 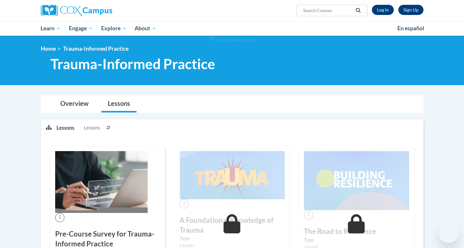 I want to click on img: Cox Campus, so click(x=77, y=11).